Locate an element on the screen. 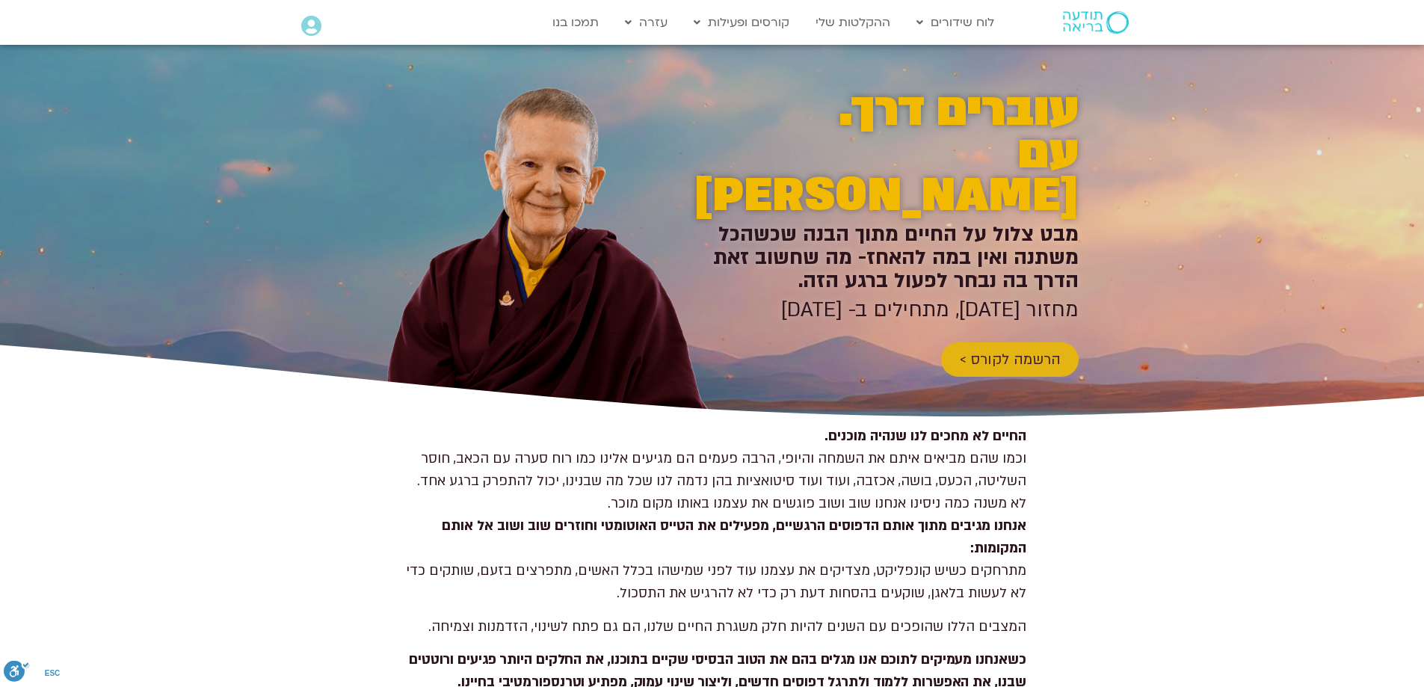  a: קורסים ופעילות is located at coordinates (741, 22).